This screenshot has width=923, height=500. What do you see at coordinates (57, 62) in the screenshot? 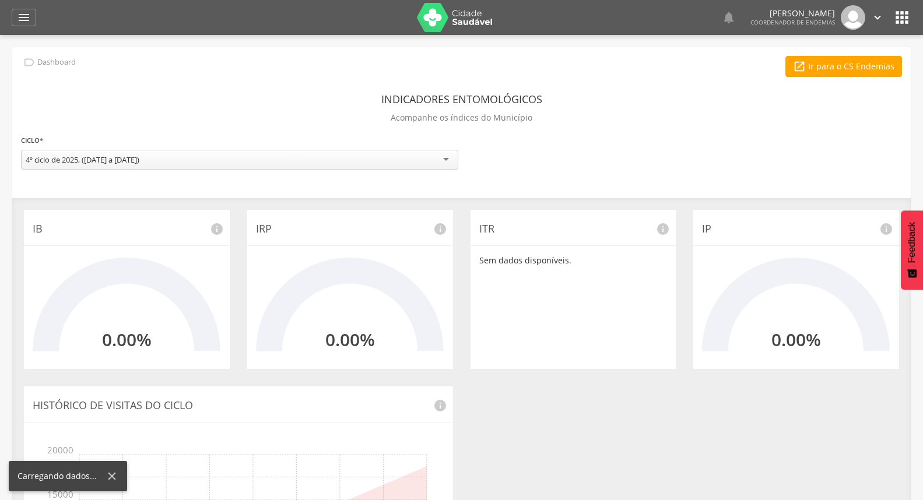
I see `p: Dashboard` at bounding box center [57, 62].